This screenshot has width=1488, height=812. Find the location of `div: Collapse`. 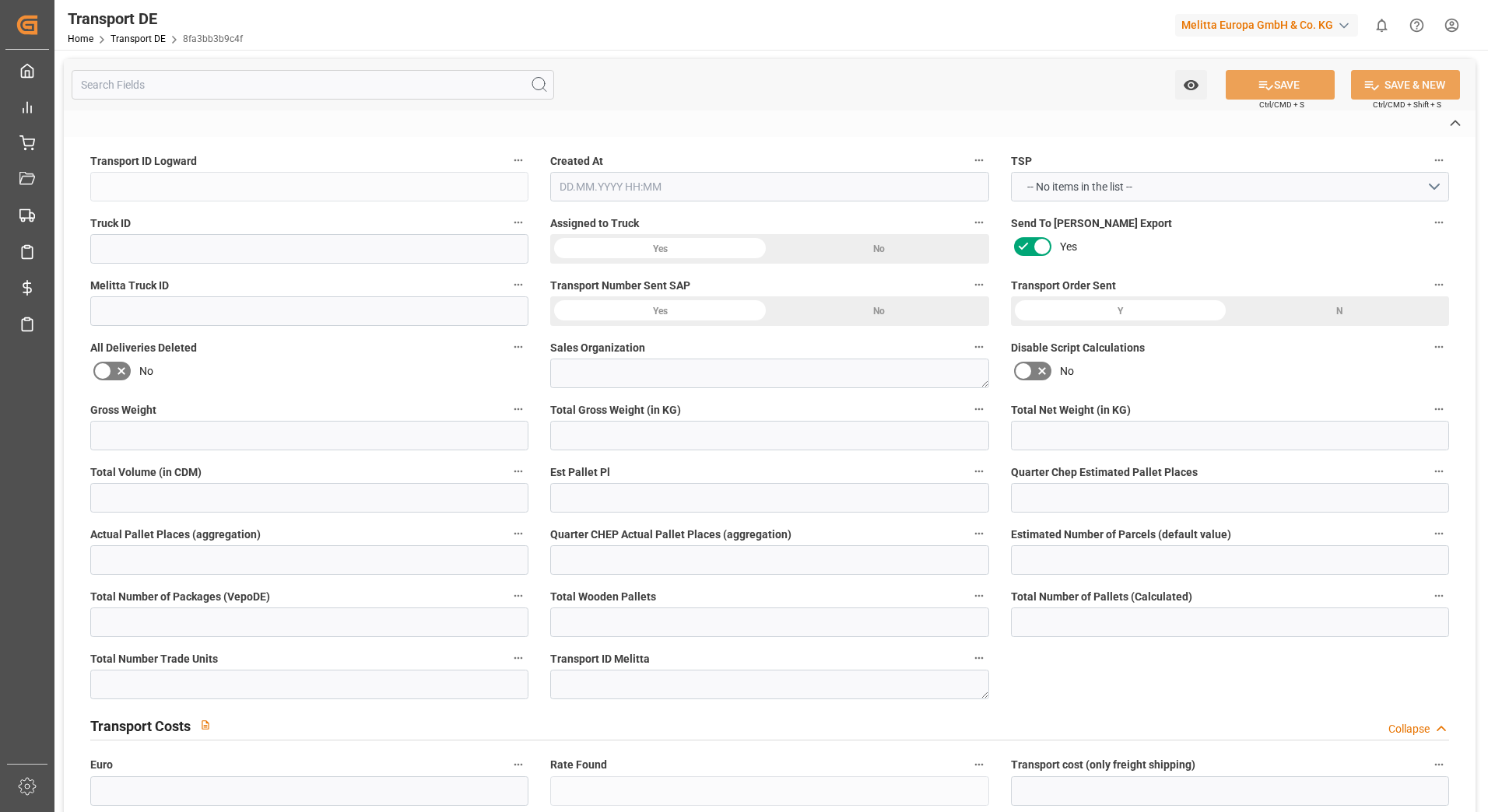

div: Collapse is located at coordinates (1408, 729).